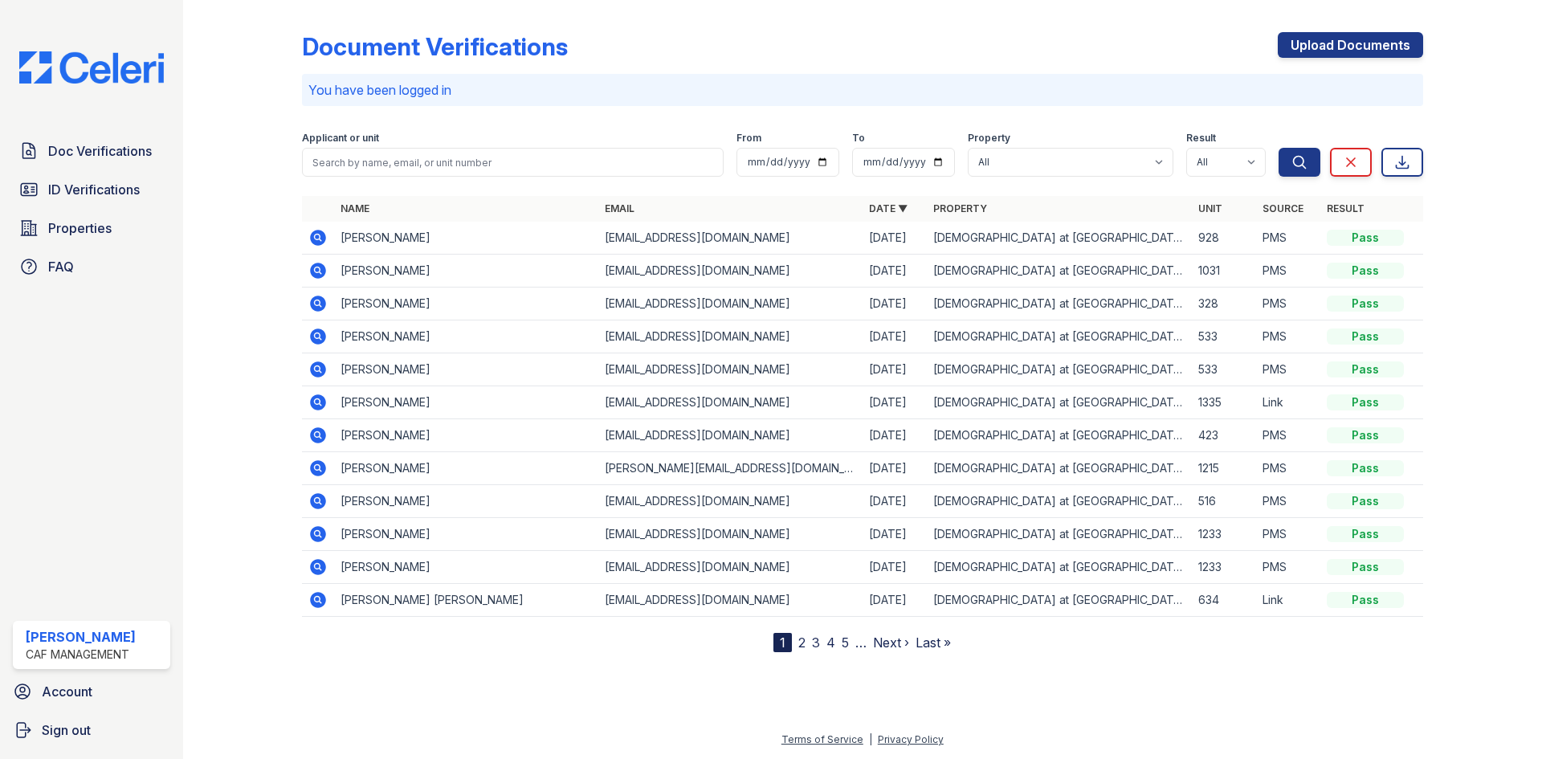 This screenshot has width=1542, height=759. Describe the element at coordinates (749, 138) in the screenshot. I see `label: From` at that location.